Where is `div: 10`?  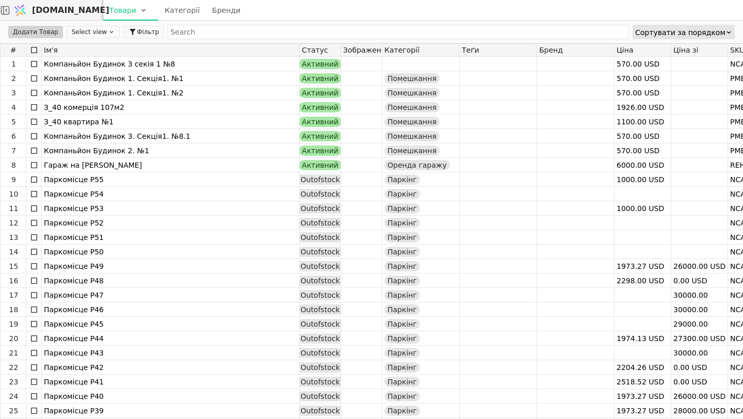 div: 10 is located at coordinates (13, 194).